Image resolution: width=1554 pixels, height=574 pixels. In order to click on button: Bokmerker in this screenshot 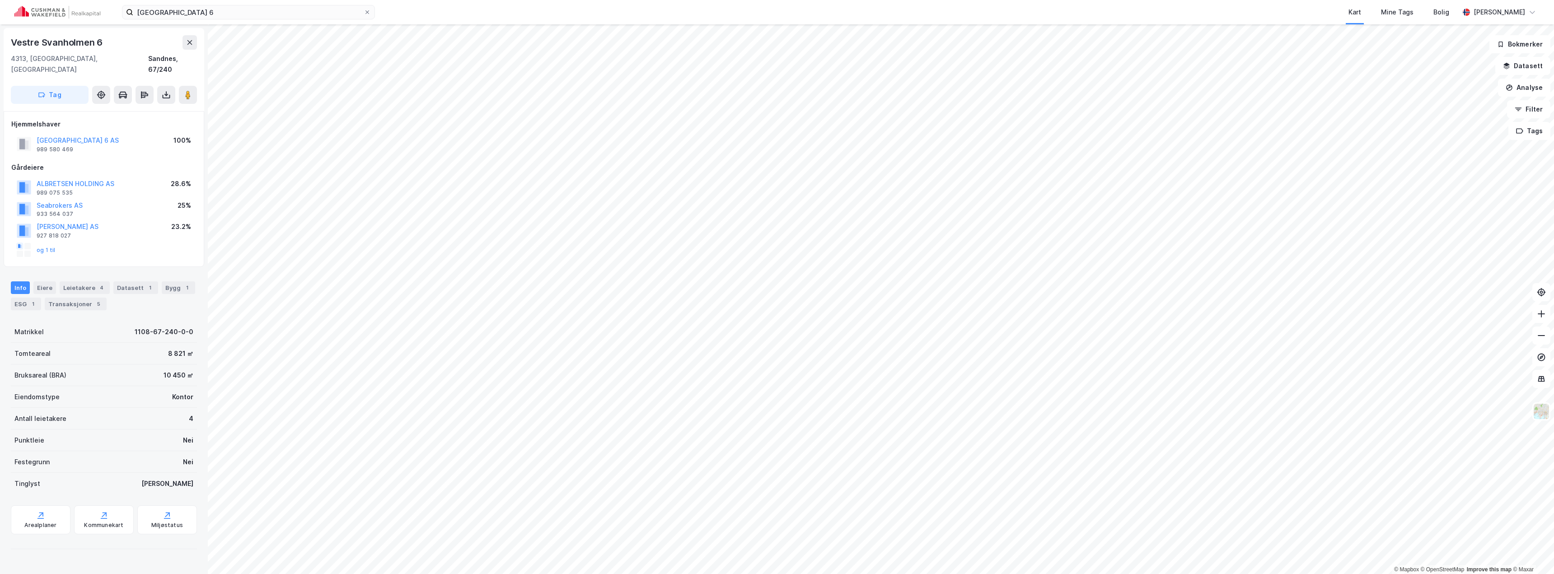, I will do `click(1520, 44)`.